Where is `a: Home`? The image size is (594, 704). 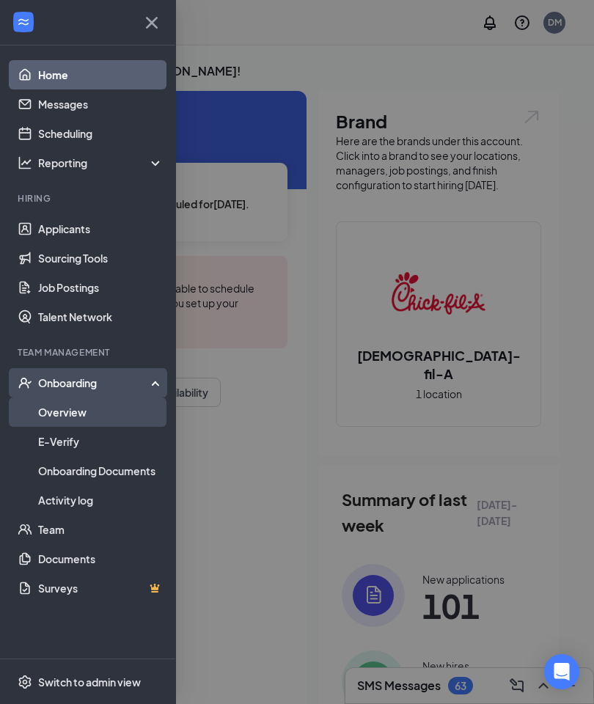
a: Home is located at coordinates (100, 75).